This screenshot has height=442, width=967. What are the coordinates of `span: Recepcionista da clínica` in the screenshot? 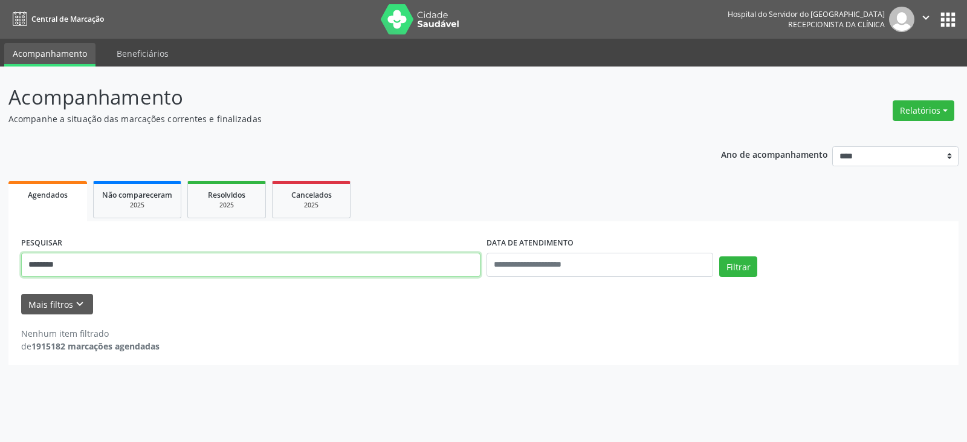 It's located at (836, 24).